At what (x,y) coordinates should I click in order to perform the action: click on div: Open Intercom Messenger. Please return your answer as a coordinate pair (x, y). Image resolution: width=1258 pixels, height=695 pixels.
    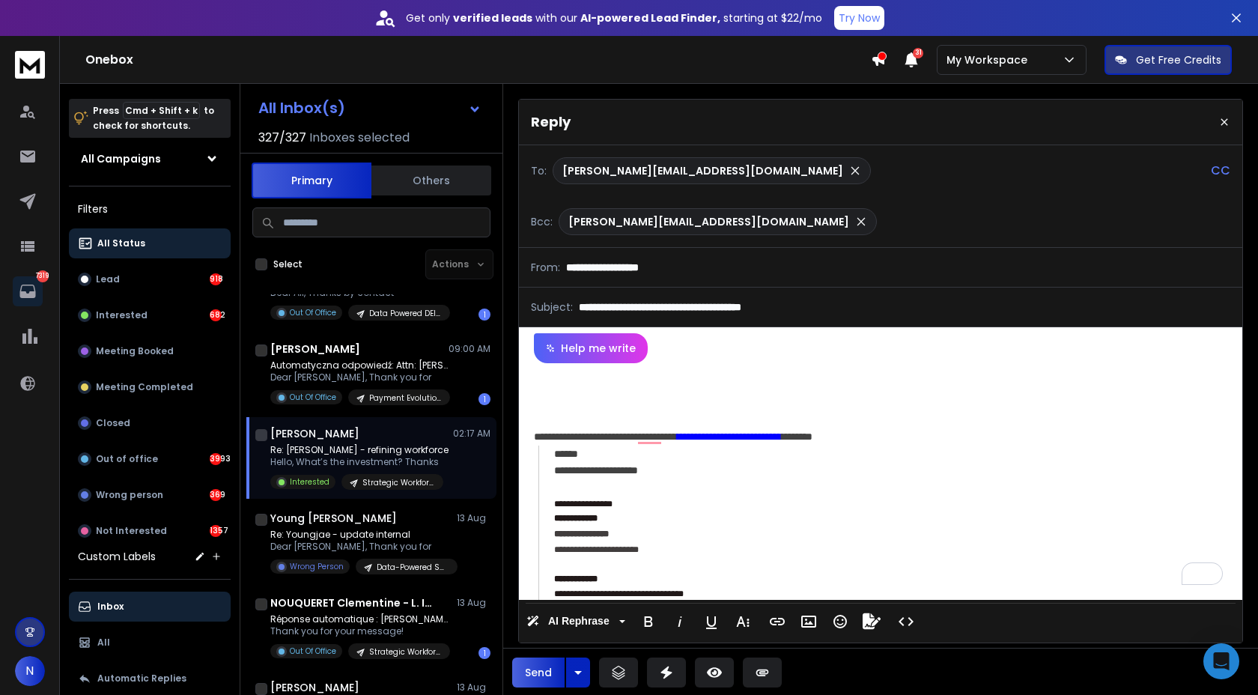
    Looking at the image, I should click on (1221, 661).